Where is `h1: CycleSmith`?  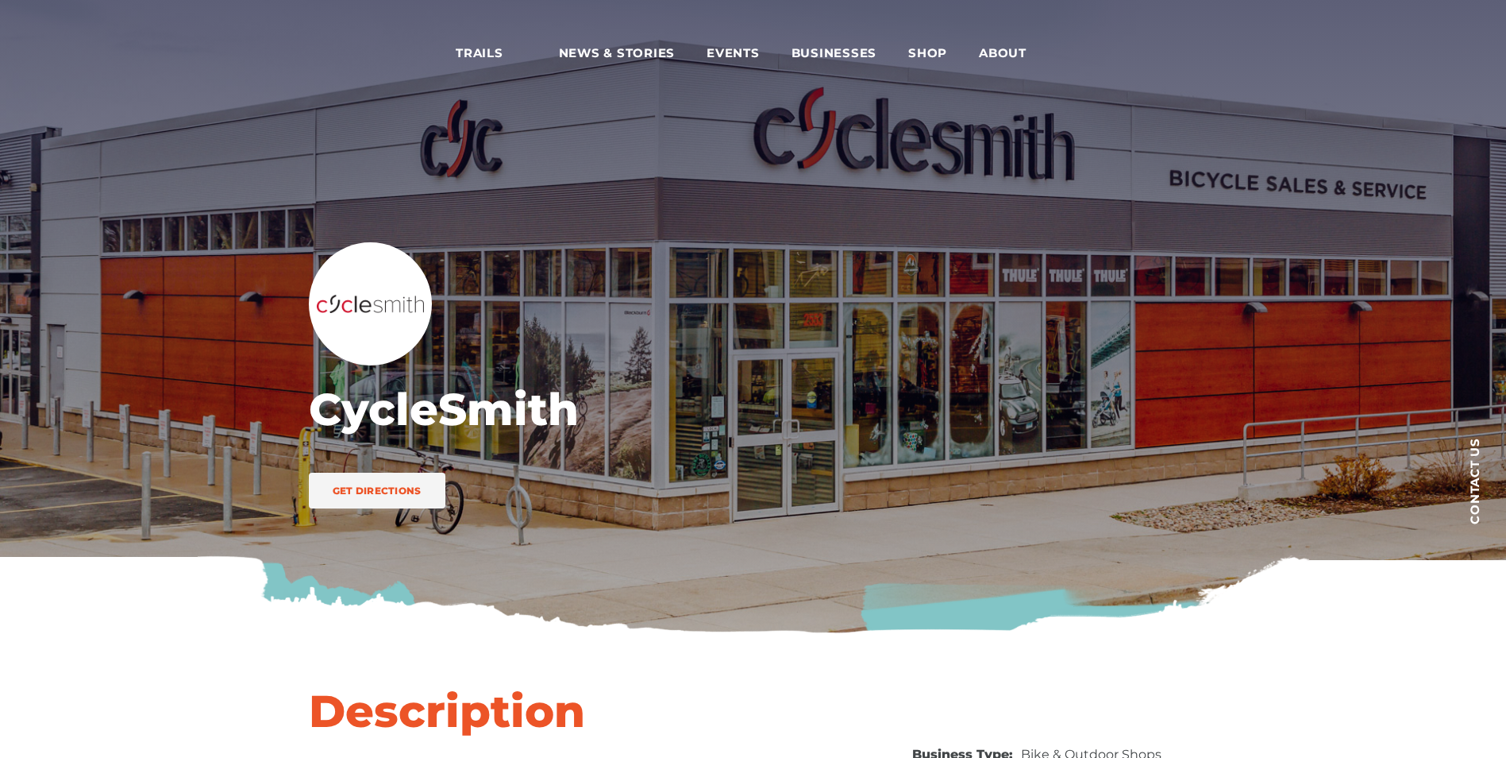
h1: CycleSmith is located at coordinates (603, 409).